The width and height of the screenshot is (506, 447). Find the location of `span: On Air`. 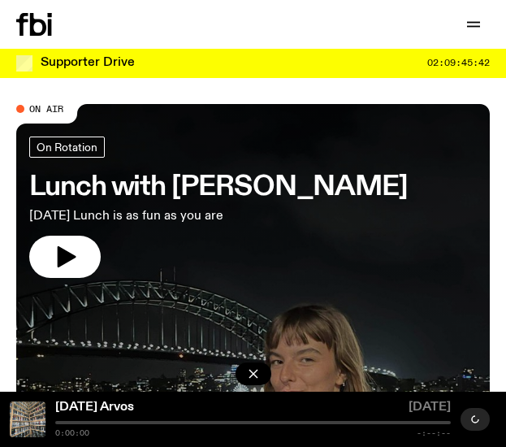

span: On Air is located at coordinates (46, 108).